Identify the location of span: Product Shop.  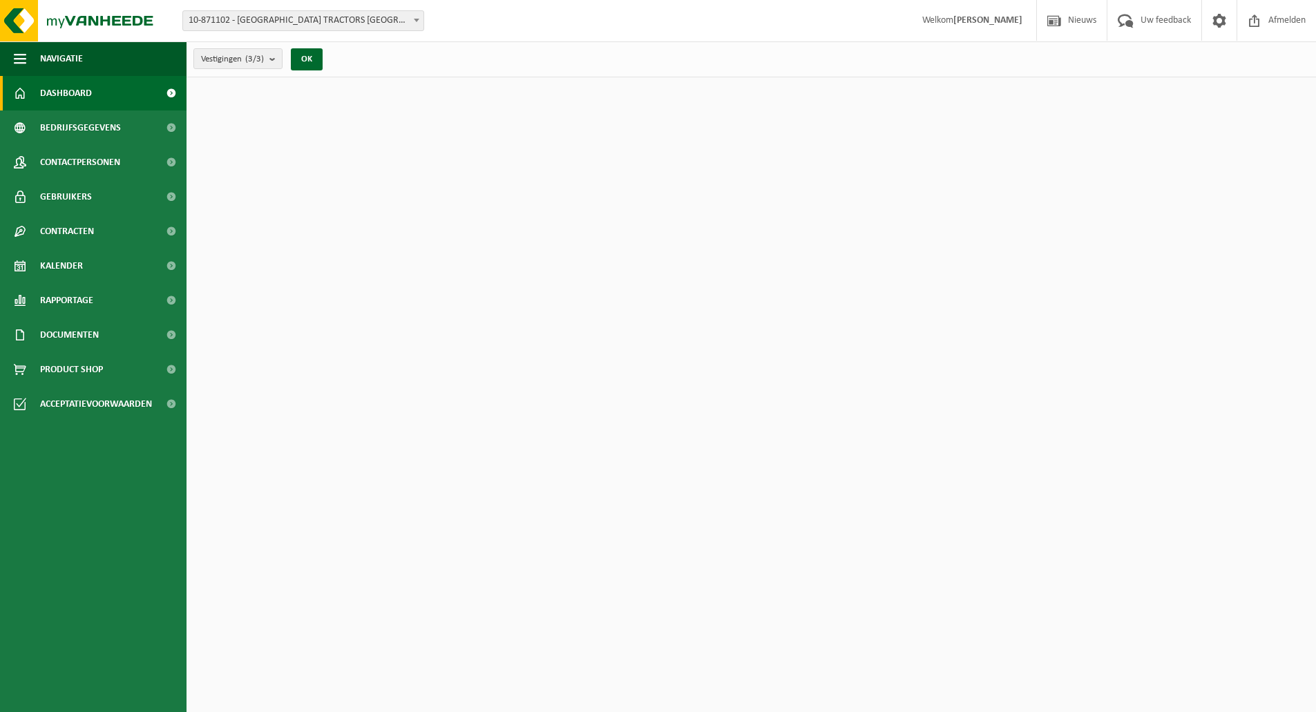
(71, 369).